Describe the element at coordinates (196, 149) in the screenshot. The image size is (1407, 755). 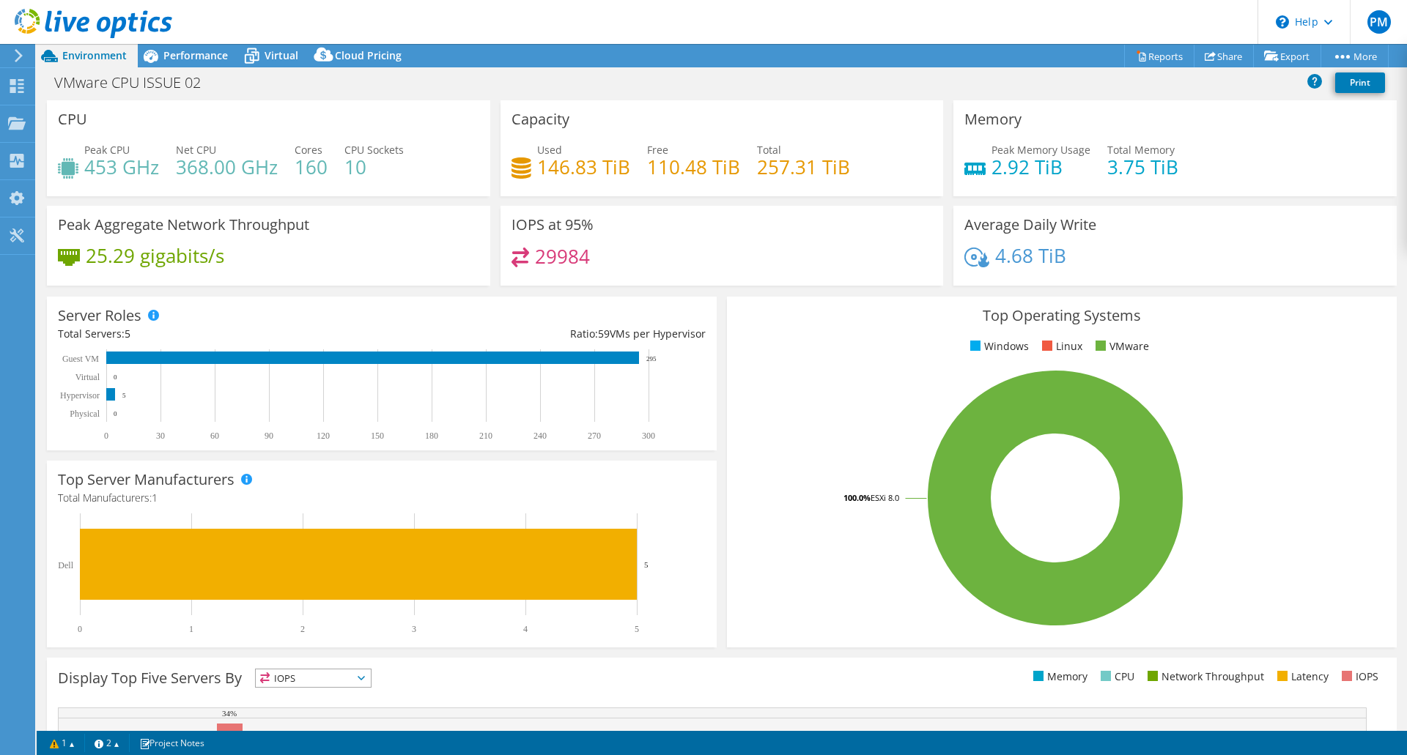
I see `span: Net CPU` at that location.